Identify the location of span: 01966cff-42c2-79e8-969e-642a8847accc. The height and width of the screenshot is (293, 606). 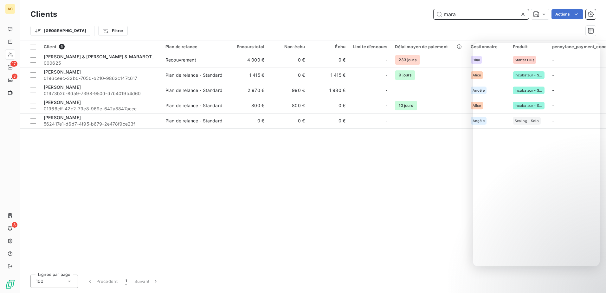
(101, 109).